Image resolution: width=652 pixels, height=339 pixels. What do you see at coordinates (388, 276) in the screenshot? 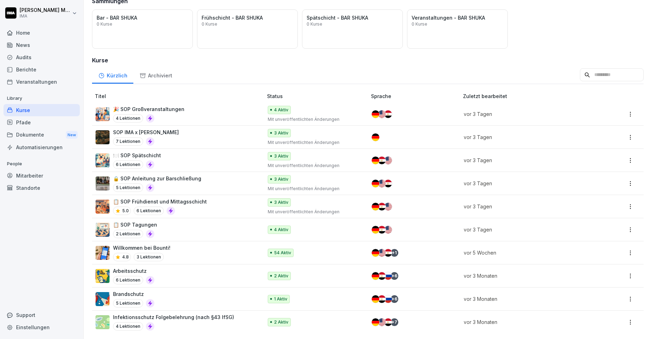
I see `img: ru.svg` at bounding box center [388, 276].